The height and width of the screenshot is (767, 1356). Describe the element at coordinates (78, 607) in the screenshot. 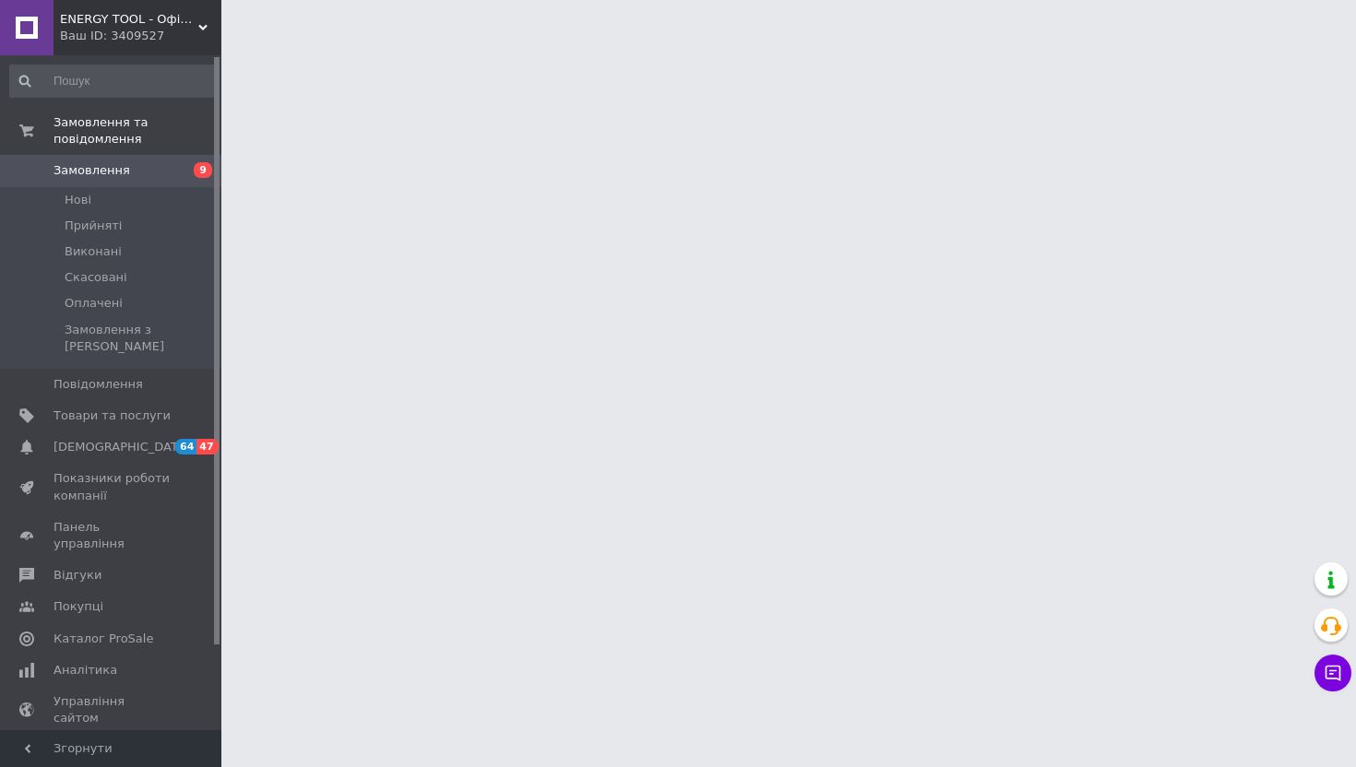

I see `span: Покупці` at that location.